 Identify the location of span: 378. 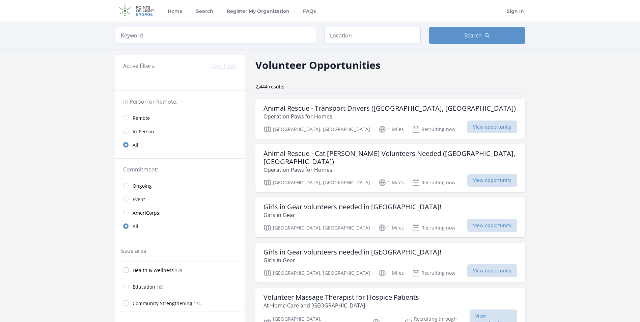
(179, 270).